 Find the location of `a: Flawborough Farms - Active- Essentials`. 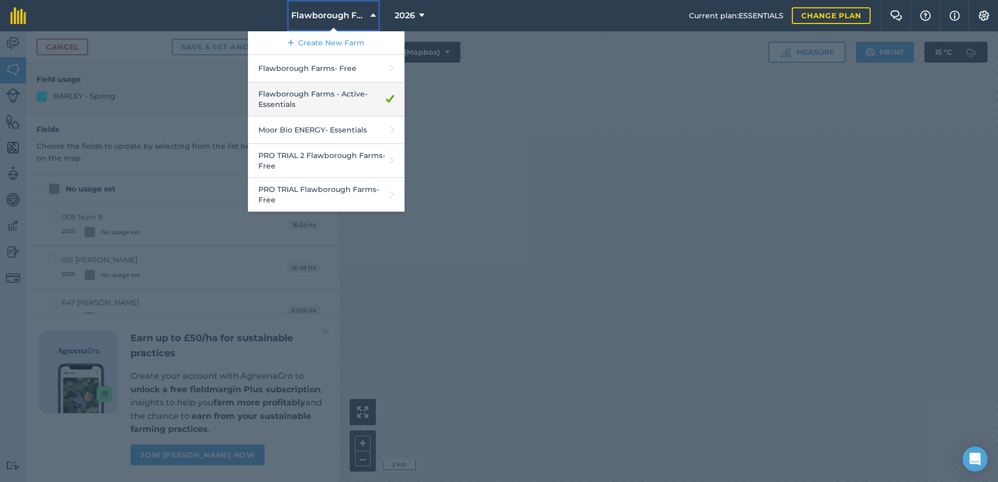

a: Flawborough Farms - Active- Essentials is located at coordinates (326, 99).